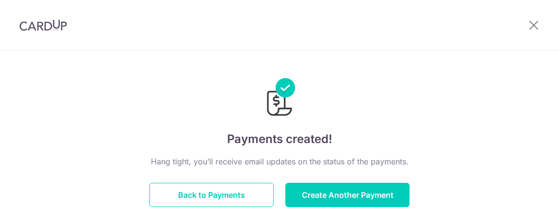  What do you see at coordinates (347, 195) in the screenshot?
I see `button: Create Another Payment` at bounding box center [347, 195].